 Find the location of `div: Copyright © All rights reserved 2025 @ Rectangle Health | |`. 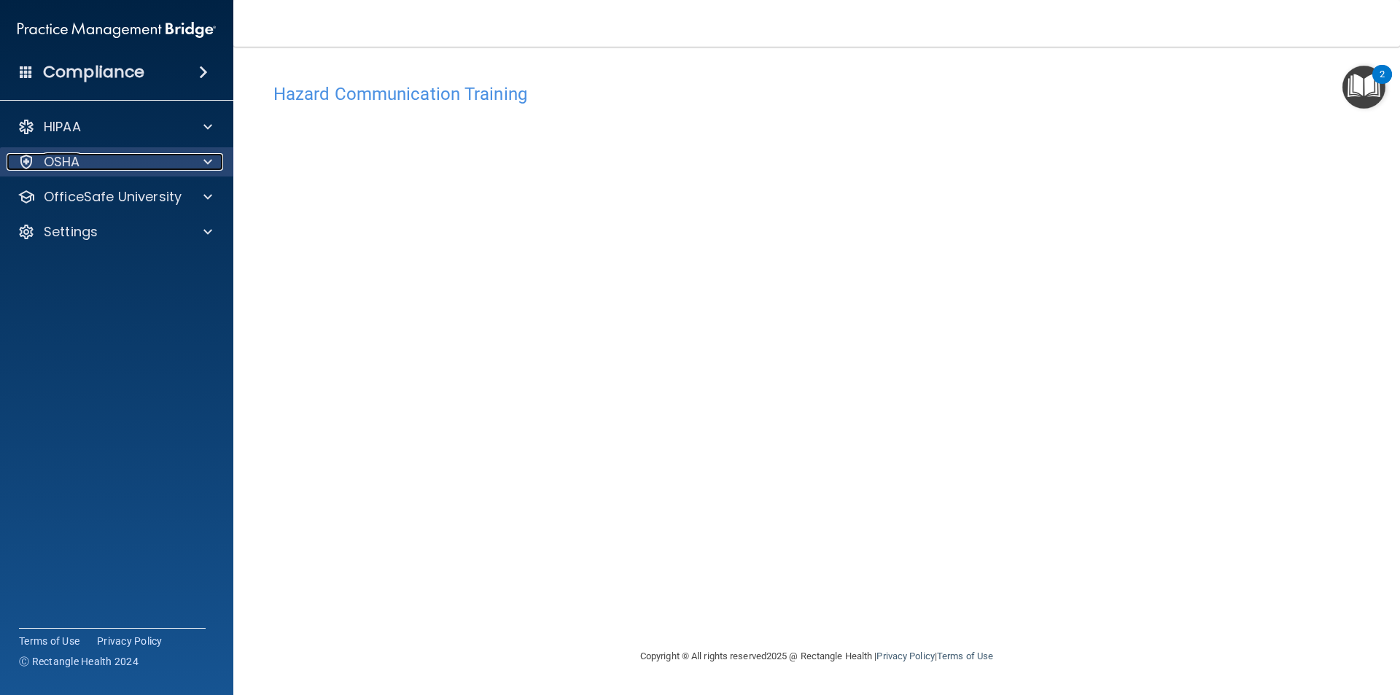

div: Copyright © All rights reserved 2025 @ Rectangle Health | | is located at coordinates (817, 656).